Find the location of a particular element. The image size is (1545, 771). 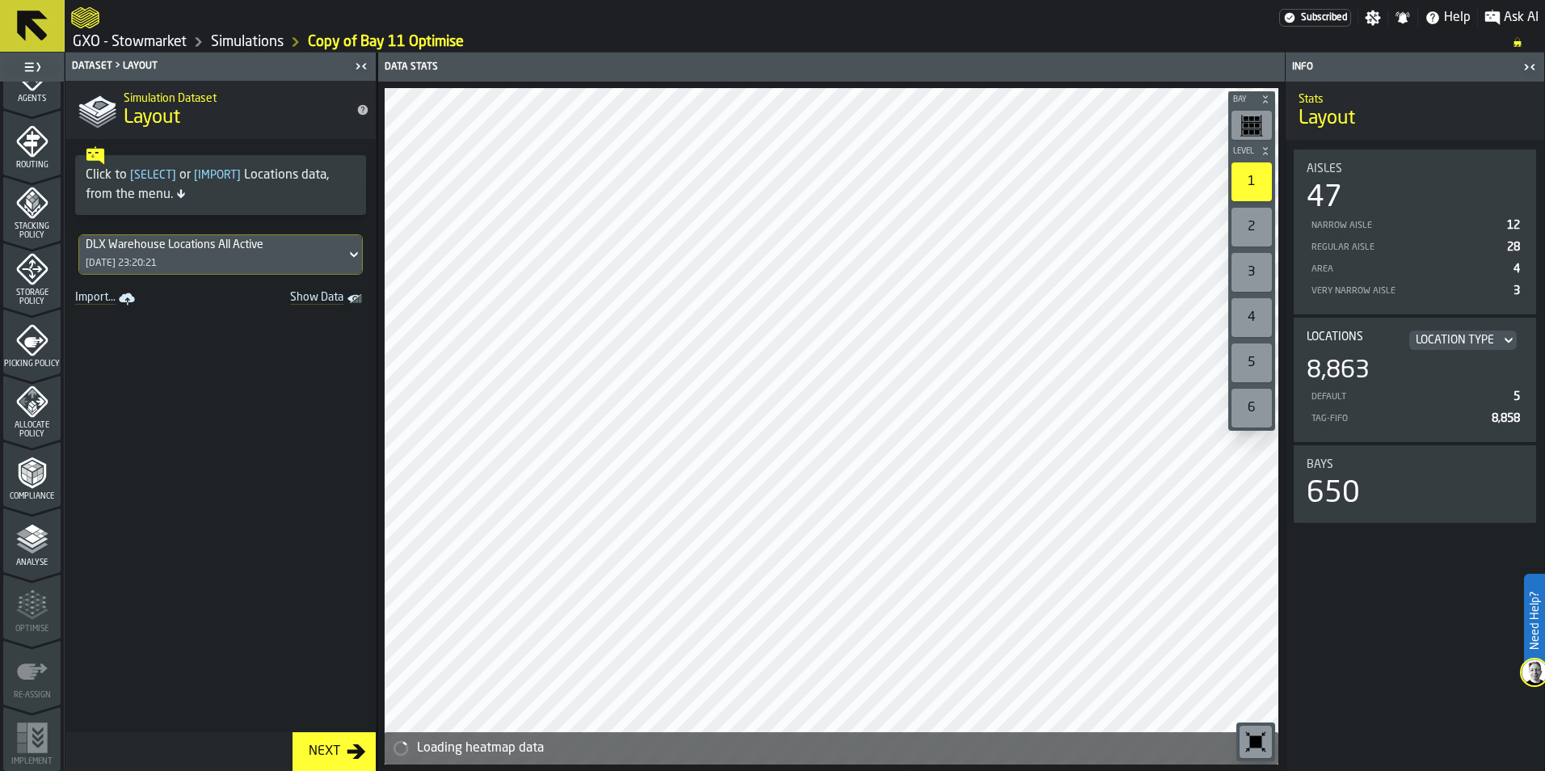

div: Data Stats is located at coordinates (607, 67).